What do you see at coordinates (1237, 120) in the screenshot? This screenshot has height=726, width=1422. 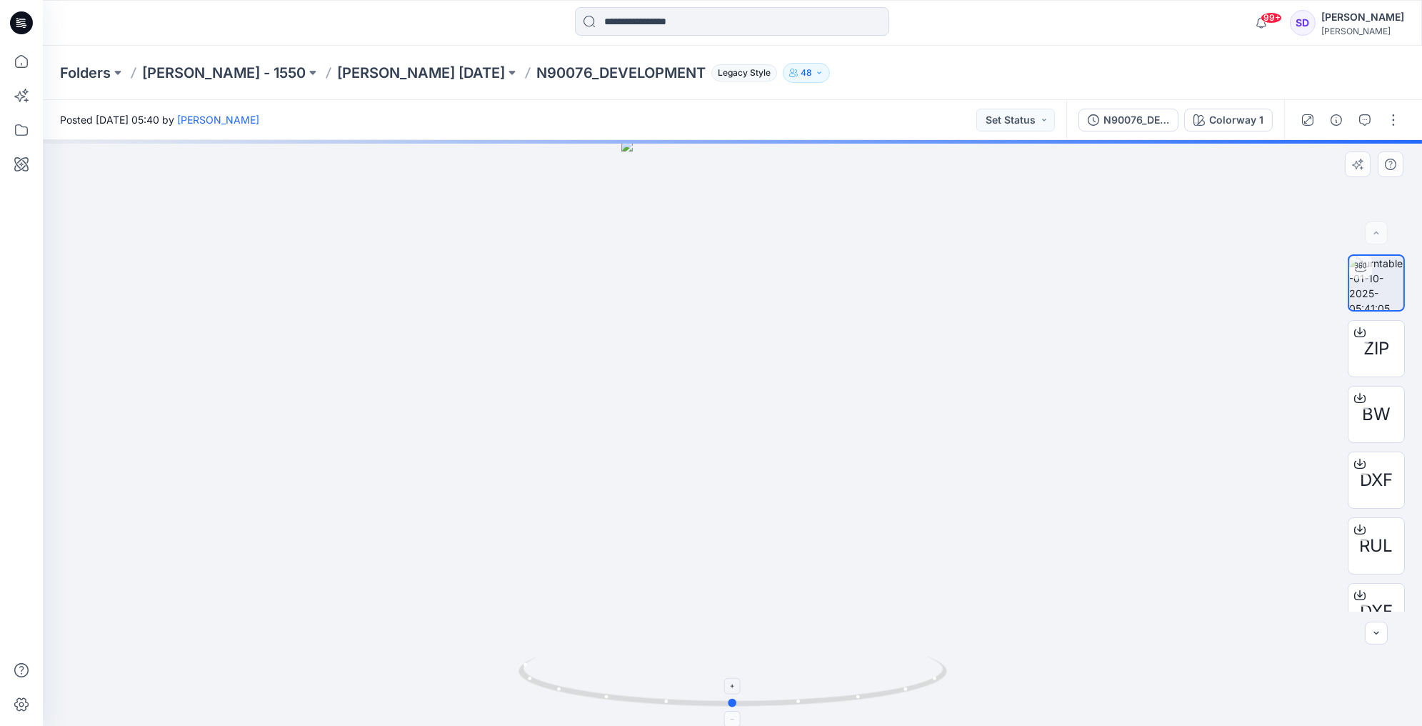 I see `div: Colorway 1` at bounding box center [1237, 120].